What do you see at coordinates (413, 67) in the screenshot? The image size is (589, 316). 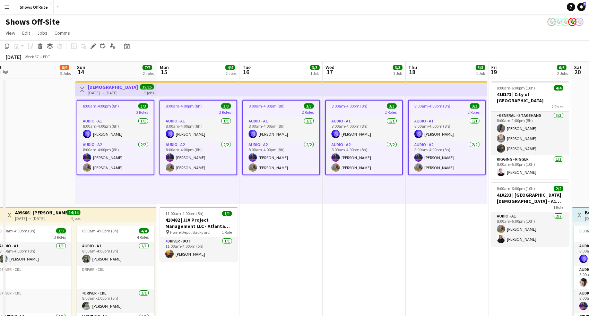 I see `span: Thu` at bounding box center [413, 67].